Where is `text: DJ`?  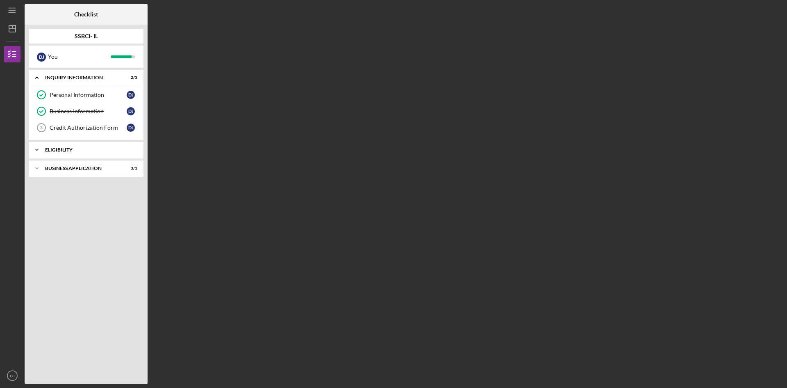 text: DJ is located at coordinates (12, 375).